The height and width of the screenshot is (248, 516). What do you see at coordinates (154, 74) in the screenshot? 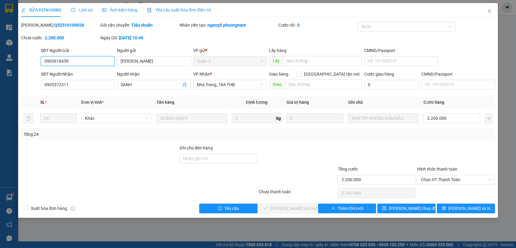
I see `div: Người nhận` at bounding box center [154, 74].